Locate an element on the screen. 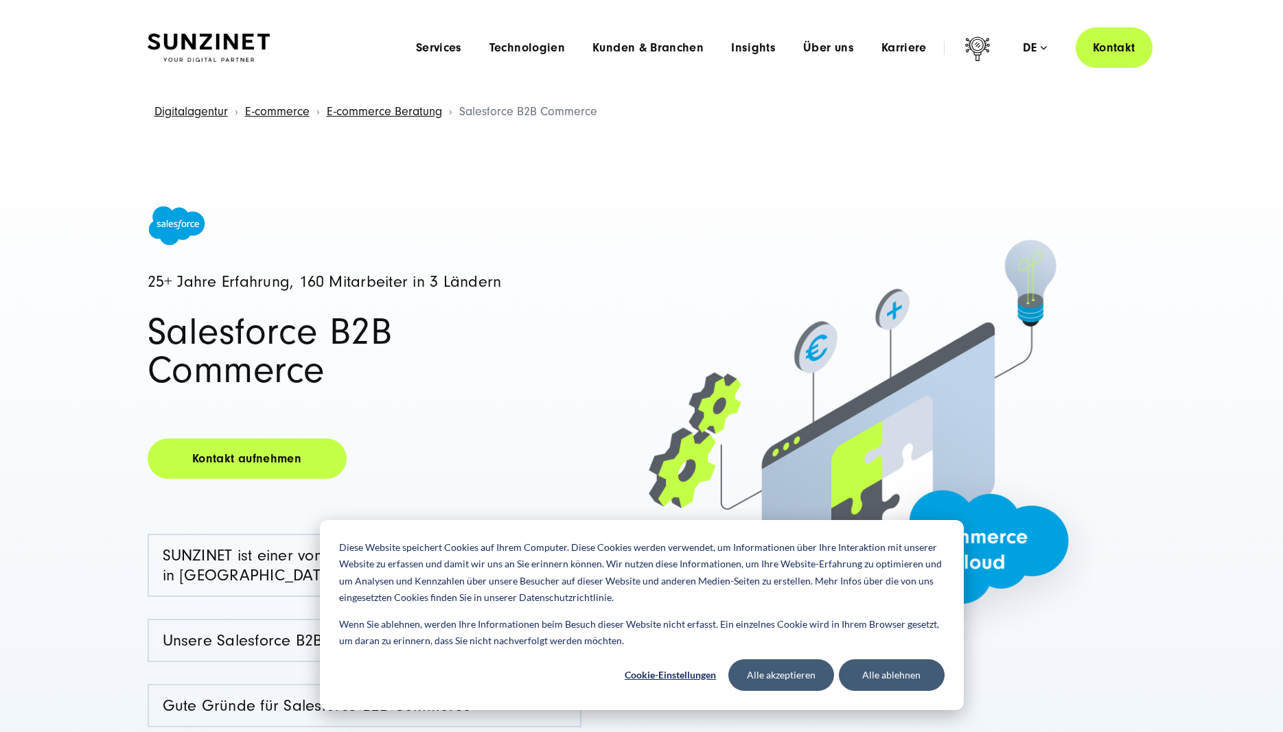 The width and height of the screenshot is (1283, 732). button: Alle akzeptieren is located at coordinates (781, 675).